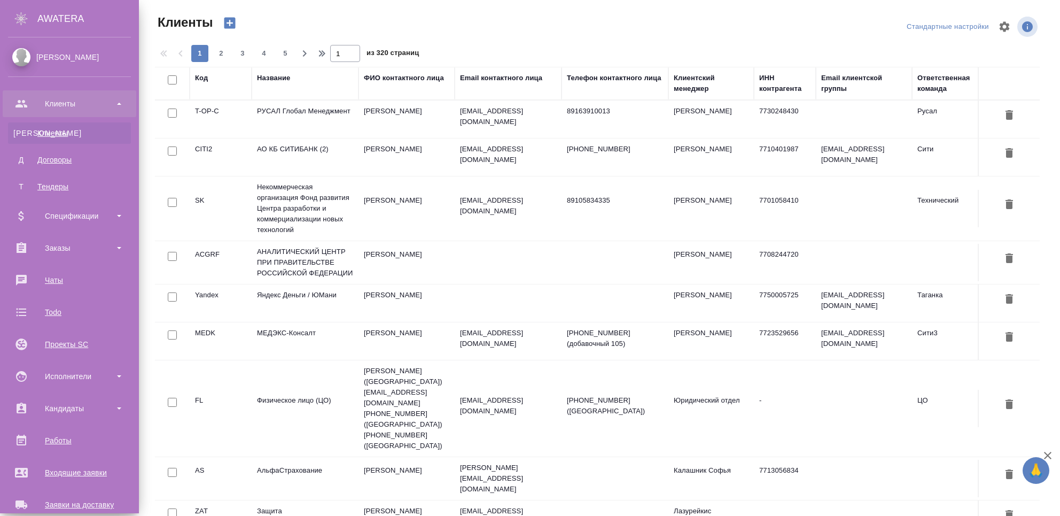 The image size is (1060, 516). Describe the element at coordinates (274, 78) in the screenshot. I see `div: Название` at that location.